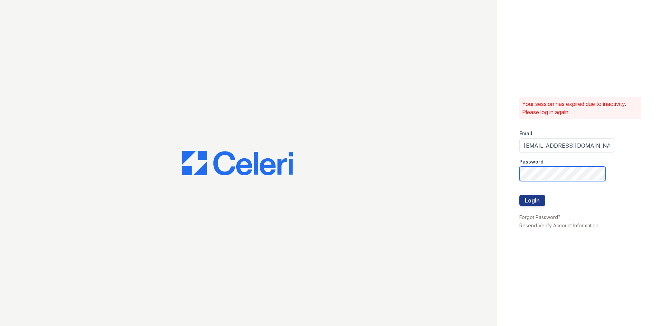  What do you see at coordinates (238, 163) in the screenshot?
I see `img: CE_Logo_Blue-a8612792a0a2168367f1c8372b55b34899dd931a85d93a1a3d3e32e68fde9ad4.png` at bounding box center [238, 163].